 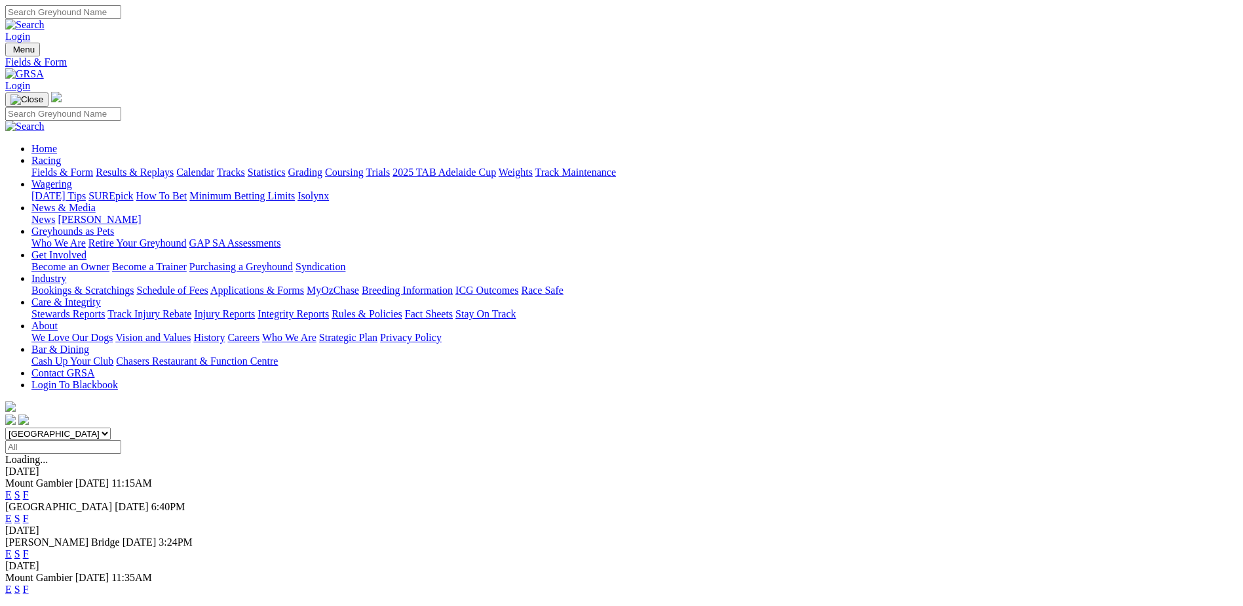 I want to click on div: Bar & Dining, so click(x=635, y=361).